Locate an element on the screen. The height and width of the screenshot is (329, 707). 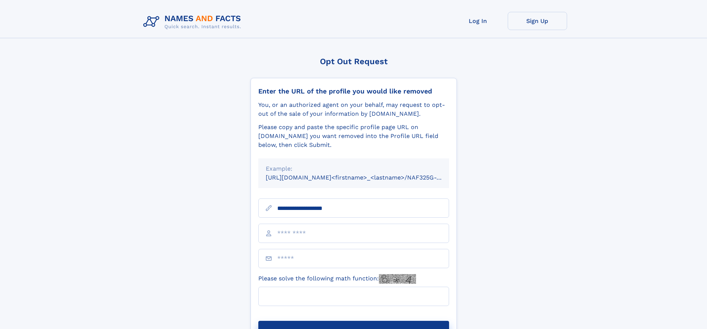
a: Sign Up is located at coordinates (538, 21).